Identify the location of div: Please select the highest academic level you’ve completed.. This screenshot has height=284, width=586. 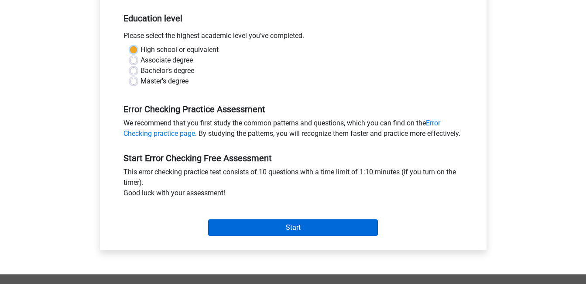
(293, 38).